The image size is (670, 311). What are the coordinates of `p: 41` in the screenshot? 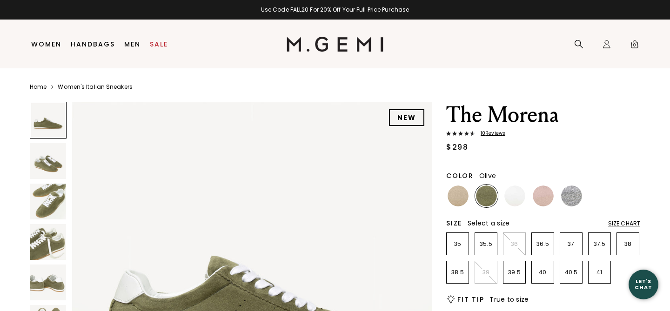 It's located at (599, 272).